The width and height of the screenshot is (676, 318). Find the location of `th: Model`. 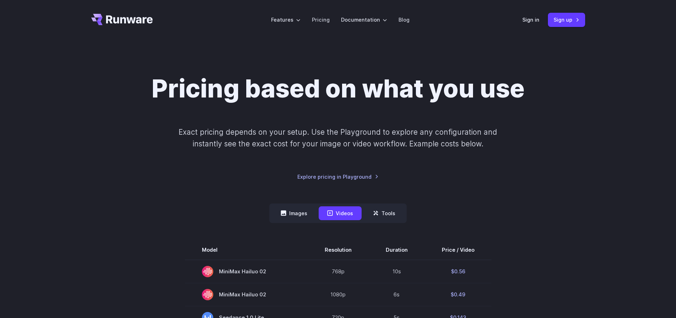

th: Model is located at coordinates (246, 250).